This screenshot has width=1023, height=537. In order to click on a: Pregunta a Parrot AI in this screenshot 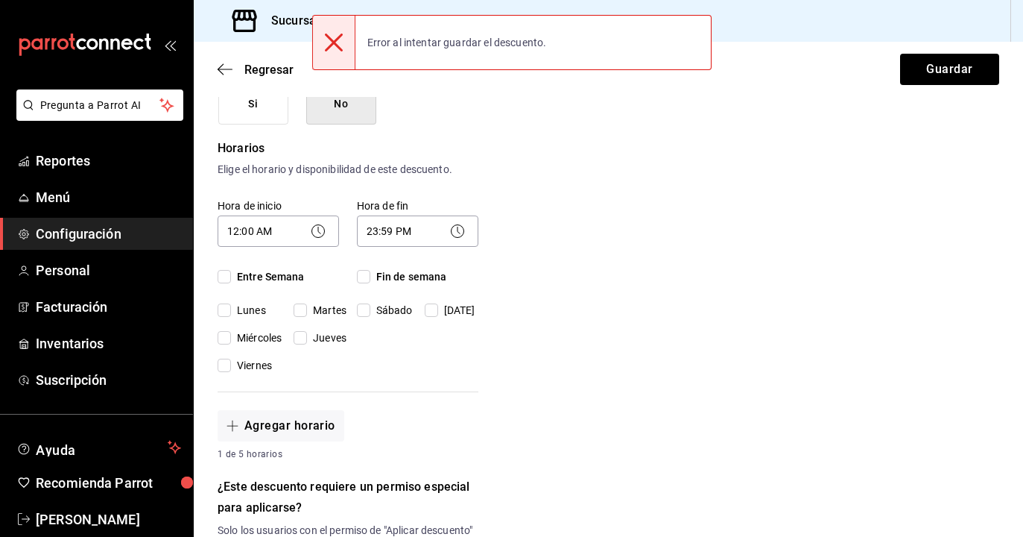, I will do `click(97, 116)`.